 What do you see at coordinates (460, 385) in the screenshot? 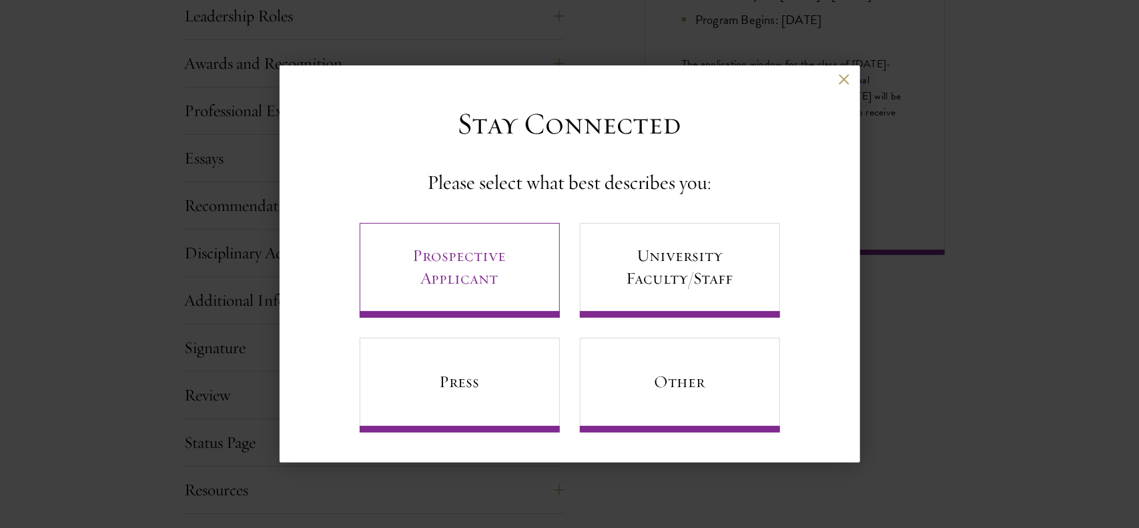
I see `a: Press` at bounding box center [460, 385].